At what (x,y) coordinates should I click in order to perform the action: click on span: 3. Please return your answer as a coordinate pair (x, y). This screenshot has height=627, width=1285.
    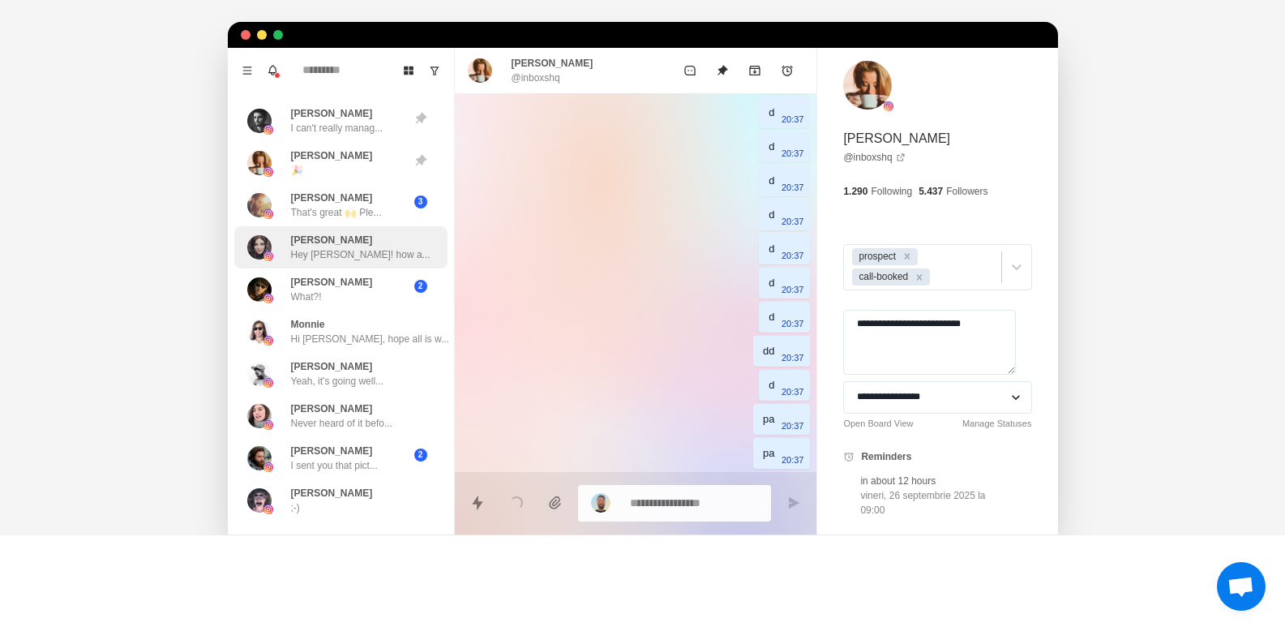
    Looking at the image, I should click on (421, 202).